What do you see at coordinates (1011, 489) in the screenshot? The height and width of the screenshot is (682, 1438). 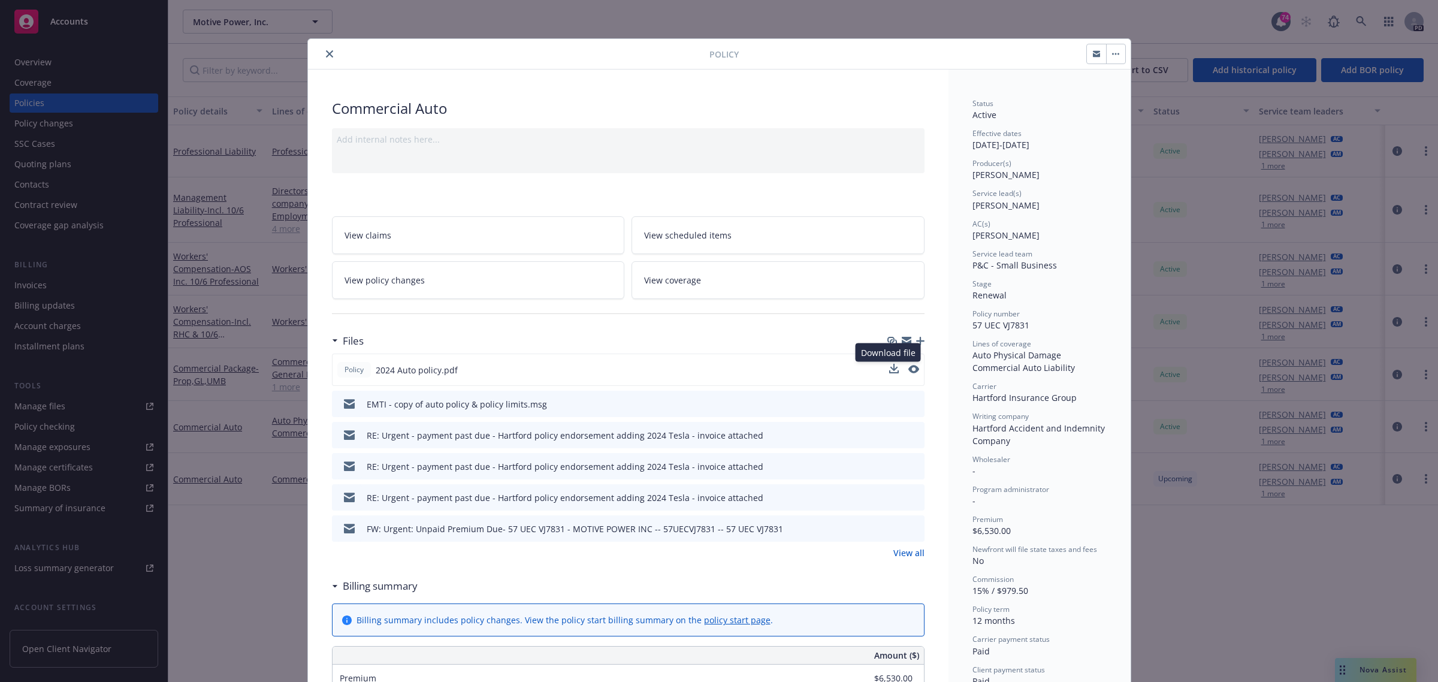 I see `span: Program administrator` at bounding box center [1011, 489].